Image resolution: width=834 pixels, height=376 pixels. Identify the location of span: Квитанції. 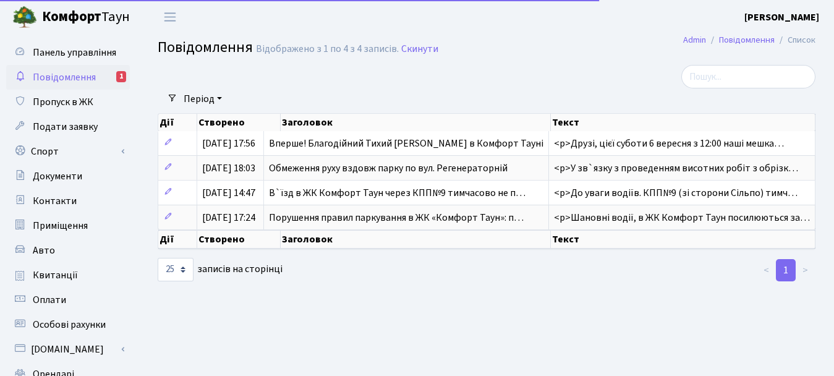
(55, 275).